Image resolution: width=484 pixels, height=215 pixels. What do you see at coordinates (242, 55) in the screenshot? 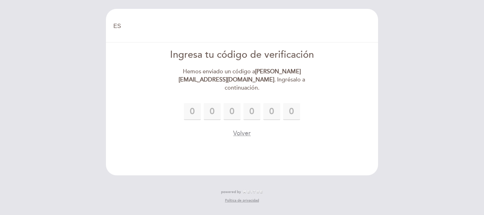
I see `div: Ingresa tu código de verificación` at bounding box center [242, 55].